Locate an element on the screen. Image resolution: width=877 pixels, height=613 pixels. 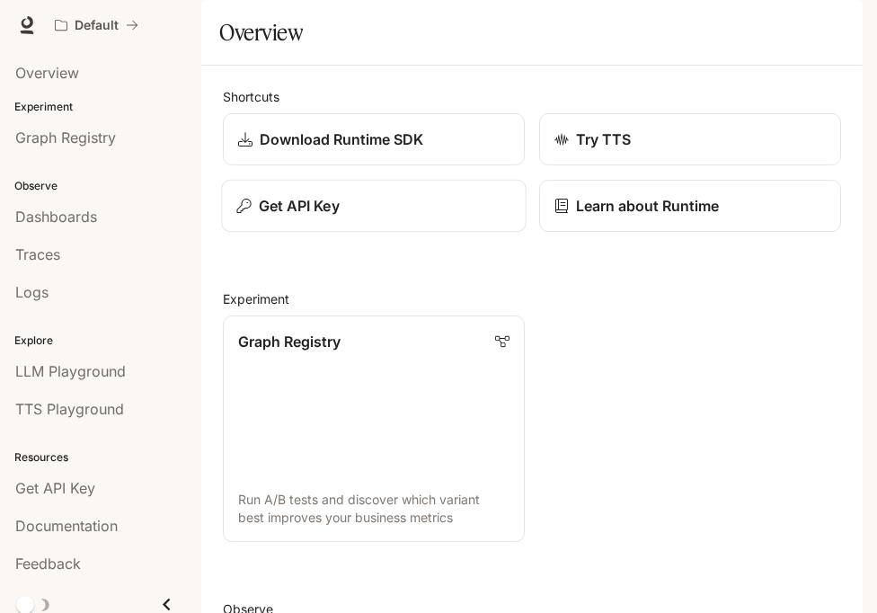
p: Default is located at coordinates (96, 25).